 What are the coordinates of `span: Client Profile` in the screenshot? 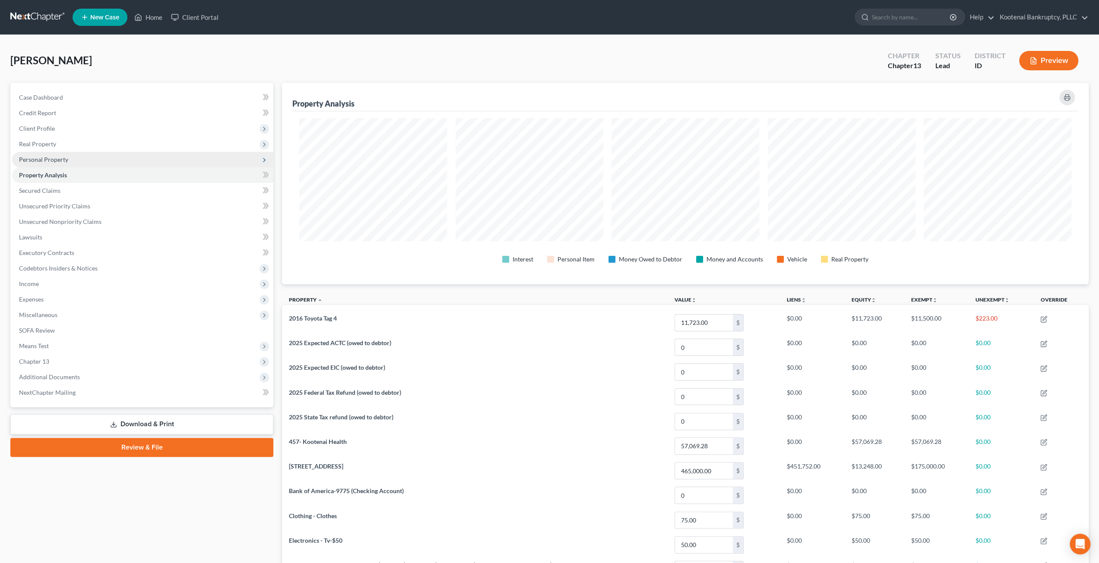 It's located at (37, 128).